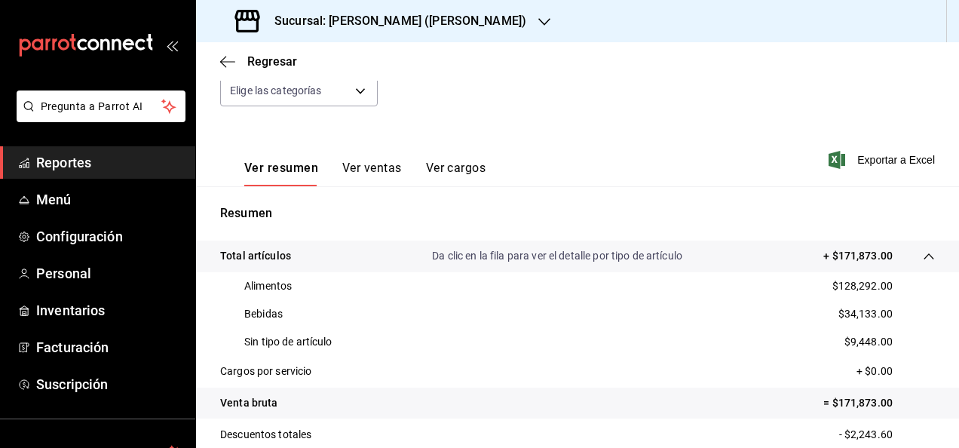 This screenshot has width=959, height=448. Describe the element at coordinates (259, 61) in the screenshot. I see `button: Regresar` at that location.